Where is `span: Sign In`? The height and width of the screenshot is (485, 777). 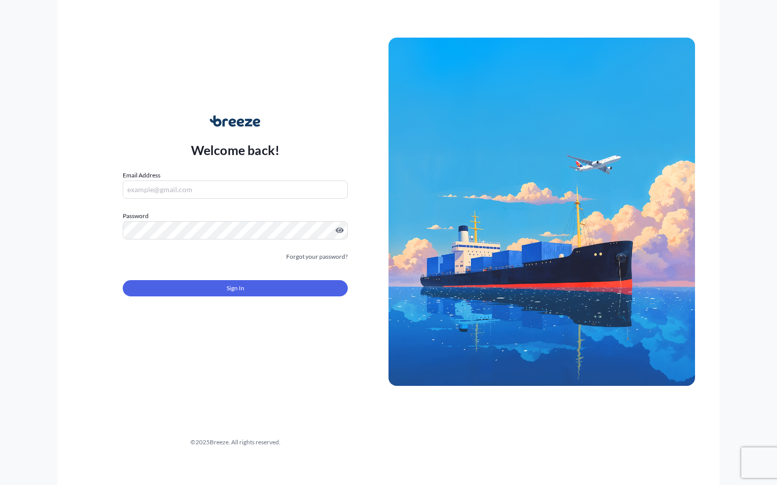
span: Sign In is located at coordinates (235, 289).